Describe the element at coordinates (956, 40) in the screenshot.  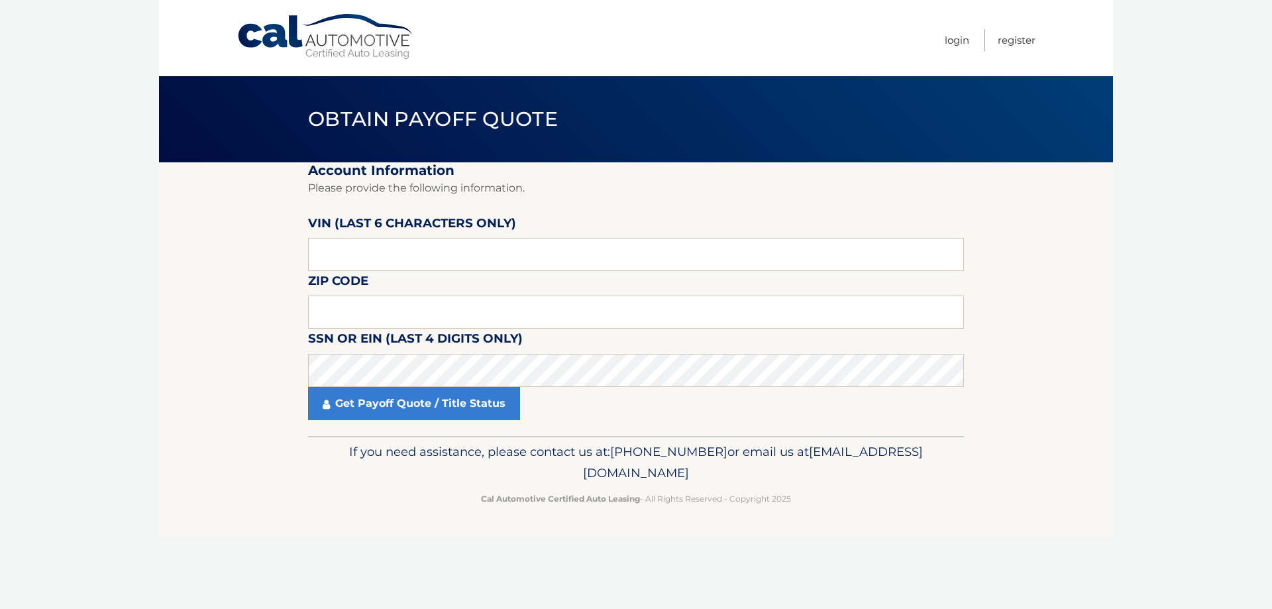
I see `a: Login` at that location.